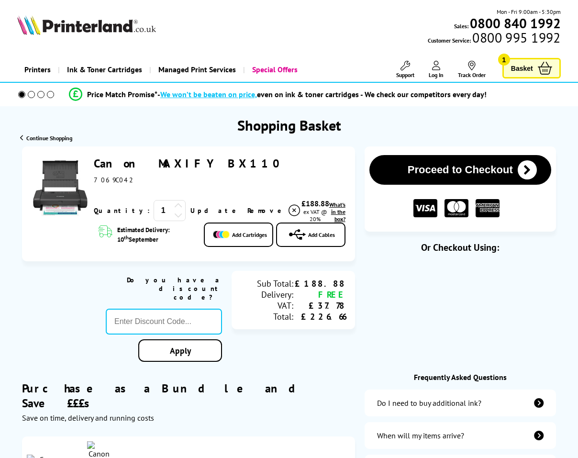  Describe the element at coordinates (338, 212) in the screenshot. I see `a: lnk_inthebox` at that location.